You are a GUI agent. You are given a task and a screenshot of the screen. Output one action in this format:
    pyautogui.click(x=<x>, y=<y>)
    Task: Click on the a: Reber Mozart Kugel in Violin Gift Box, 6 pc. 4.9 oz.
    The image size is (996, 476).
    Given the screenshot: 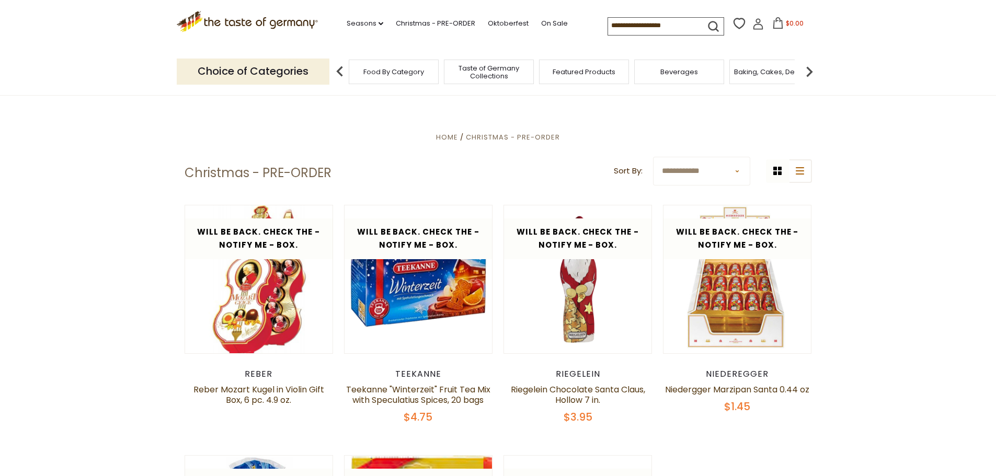 What is the action you would take?
    pyautogui.click(x=259, y=395)
    